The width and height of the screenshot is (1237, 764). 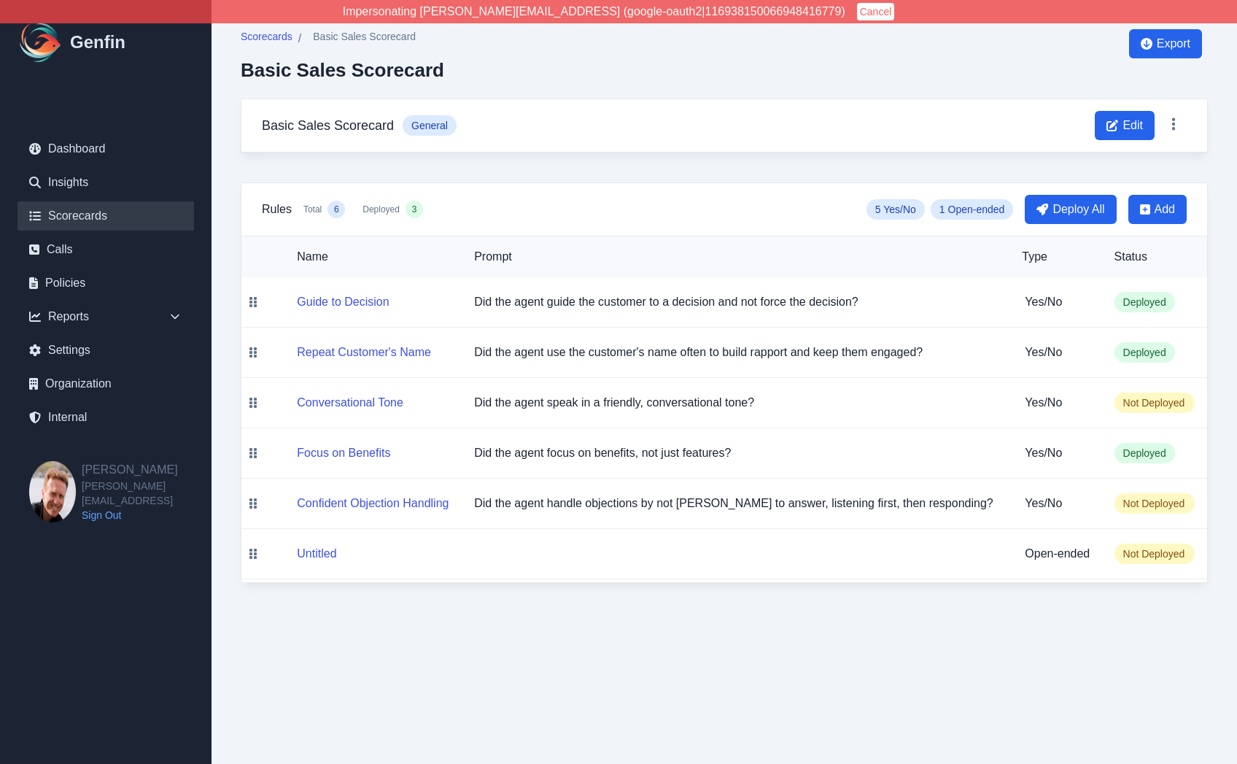 I want to click on a: Untitled, so click(x=317, y=553).